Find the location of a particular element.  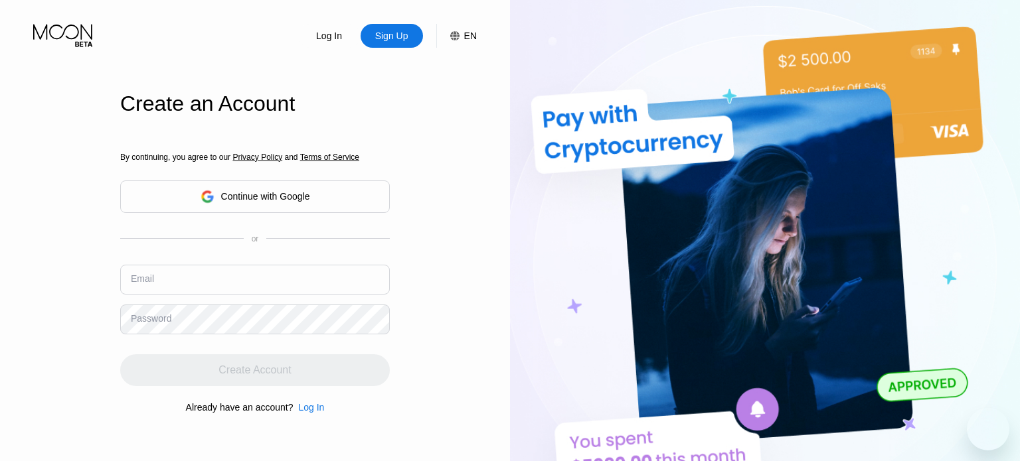

span: Terms of Service is located at coordinates (329, 157).